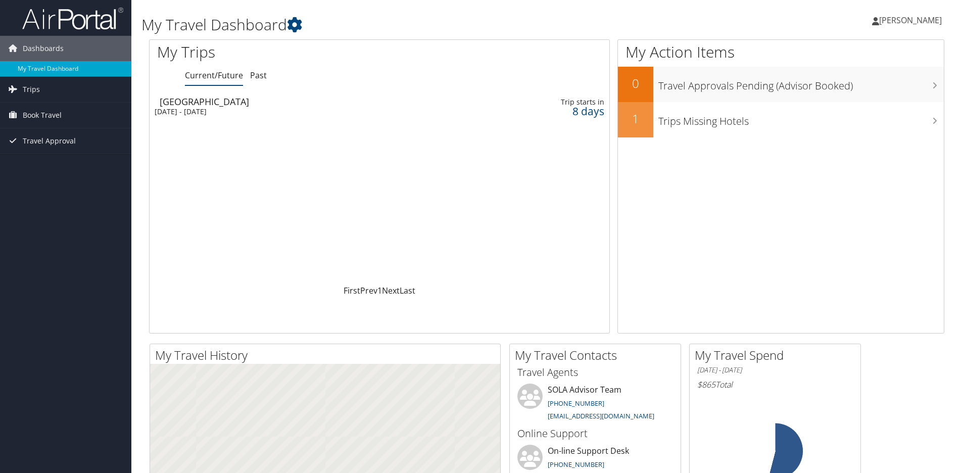  What do you see at coordinates (352, 290) in the screenshot?
I see `a: First` at bounding box center [352, 290].